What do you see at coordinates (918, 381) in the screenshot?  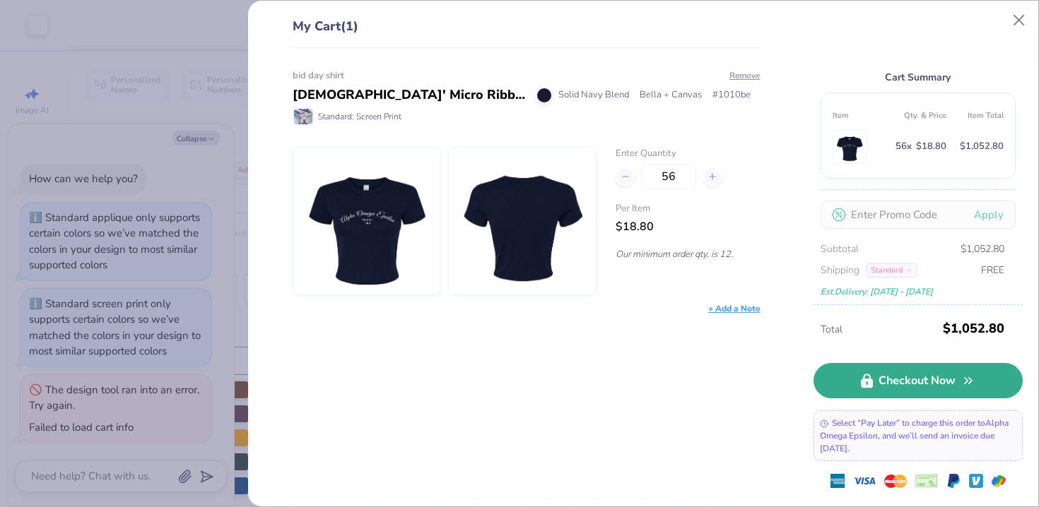 I see `a: Checkout Now` at bounding box center [918, 381].